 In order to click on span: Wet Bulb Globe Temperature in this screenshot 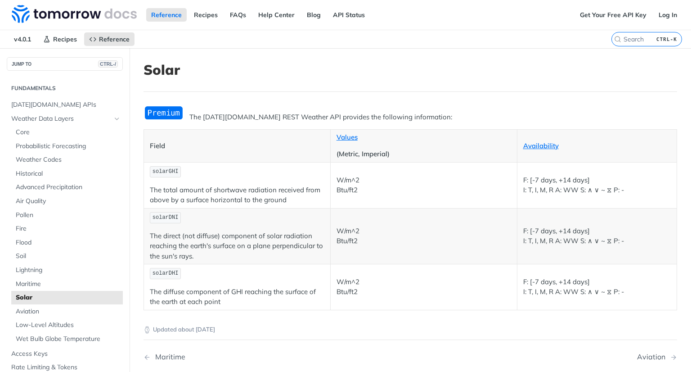, I will do `click(68, 339)`.